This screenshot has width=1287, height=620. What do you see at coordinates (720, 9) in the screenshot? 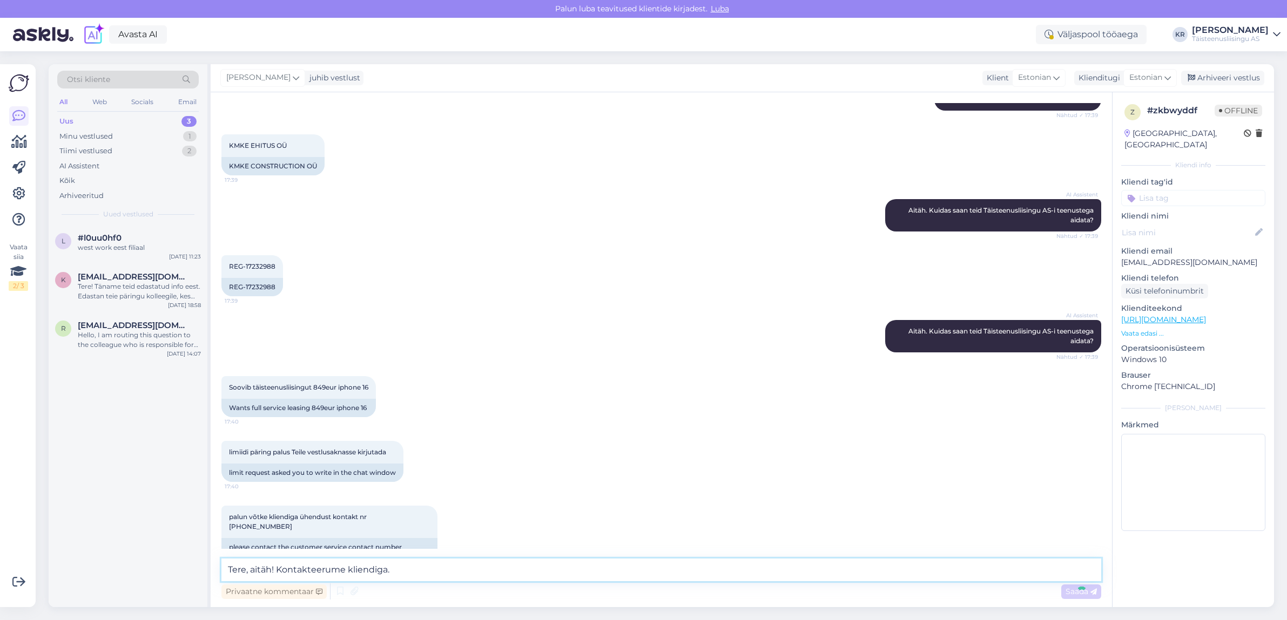
I see `span: Luba` at bounding box center [720, 9].